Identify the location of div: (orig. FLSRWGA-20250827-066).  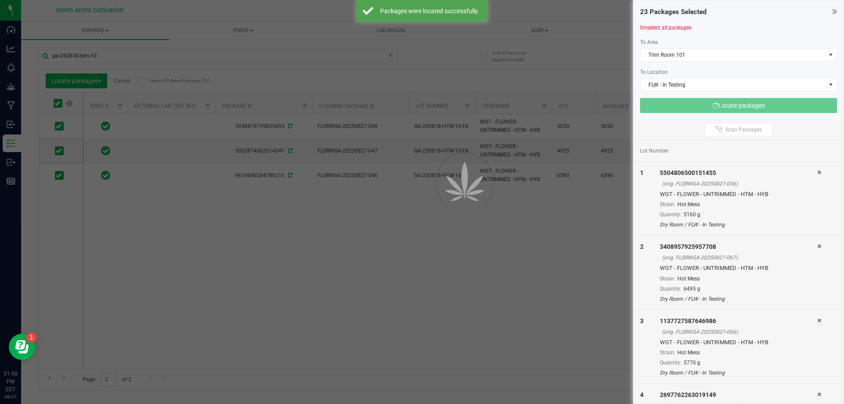
(740, 332).